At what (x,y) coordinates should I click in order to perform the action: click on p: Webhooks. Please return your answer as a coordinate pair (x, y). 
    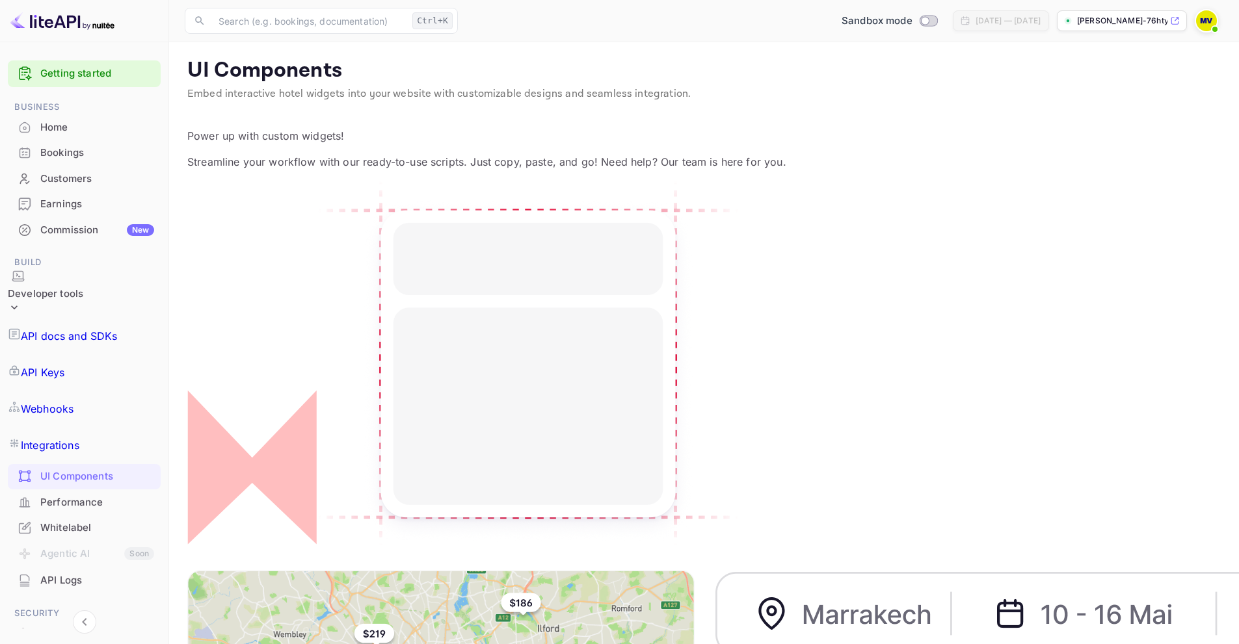
    Looking at the image, I should click on (47, 409).